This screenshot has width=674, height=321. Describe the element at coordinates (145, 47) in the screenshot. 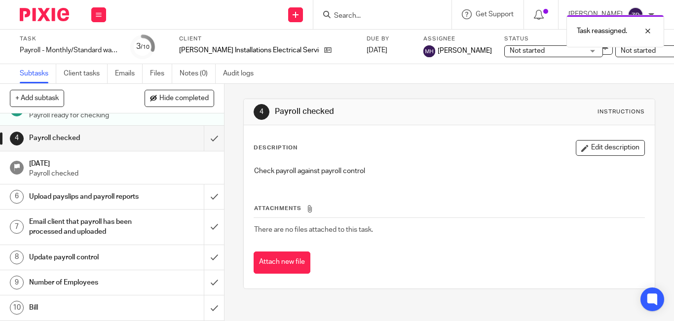

I see `small: /10` at that location.